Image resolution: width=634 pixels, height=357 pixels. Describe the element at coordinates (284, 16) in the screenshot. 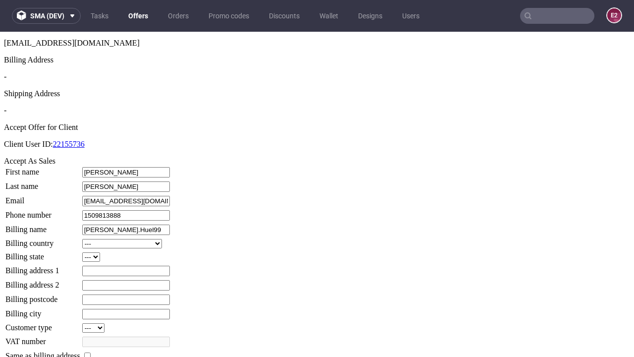

I see `a: Discounts` at that location.